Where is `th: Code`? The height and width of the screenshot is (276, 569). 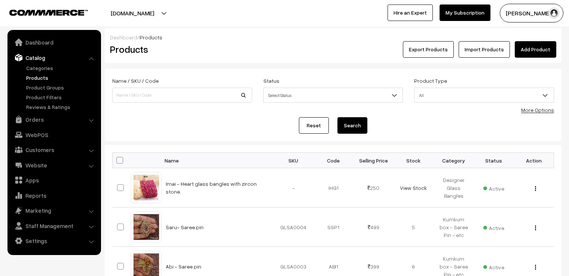 th: Code is located at coordinates (333, 160).